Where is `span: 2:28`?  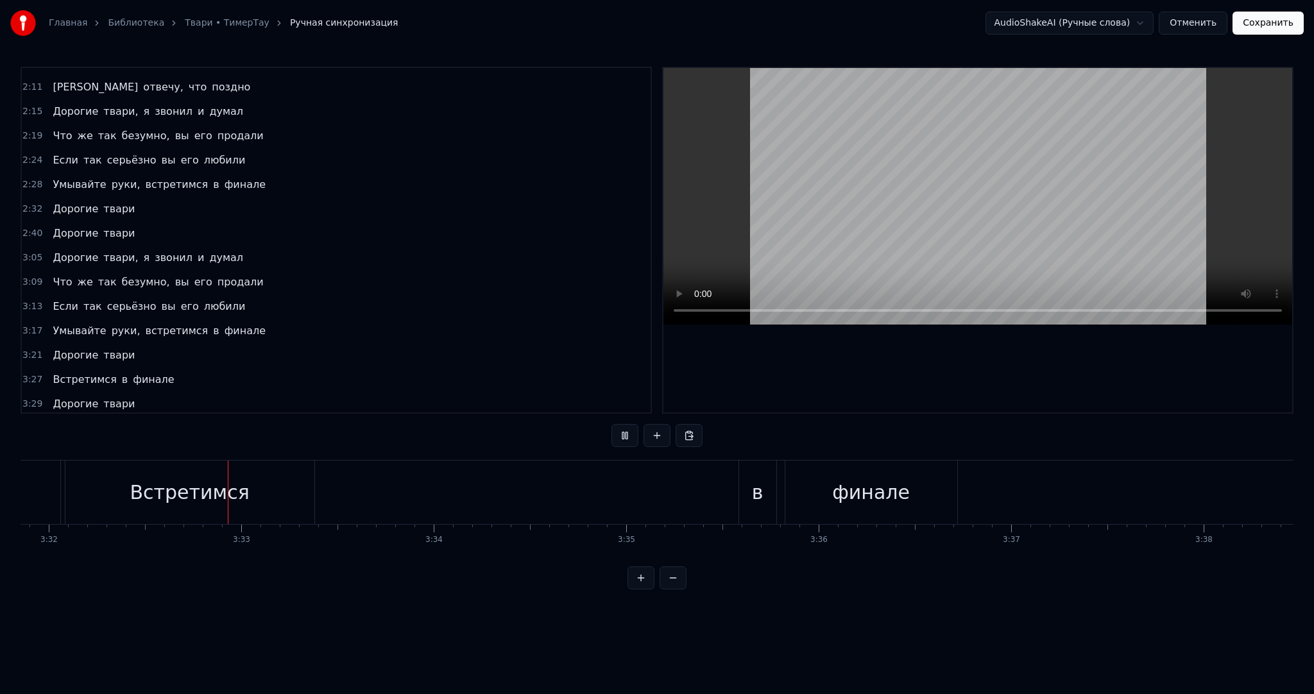
span: 2:28 is located at coordinates (32, 185).